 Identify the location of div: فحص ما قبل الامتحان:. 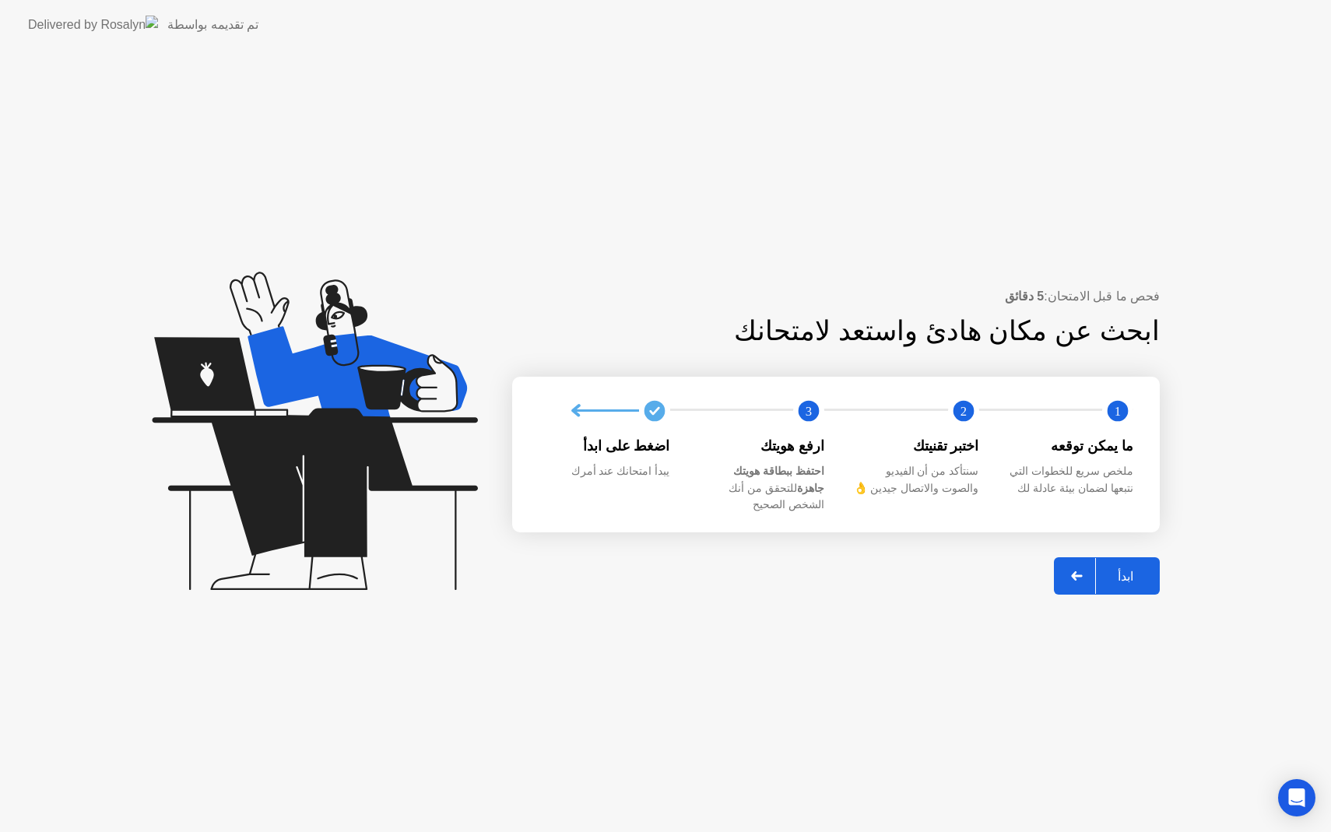
(836, 296).